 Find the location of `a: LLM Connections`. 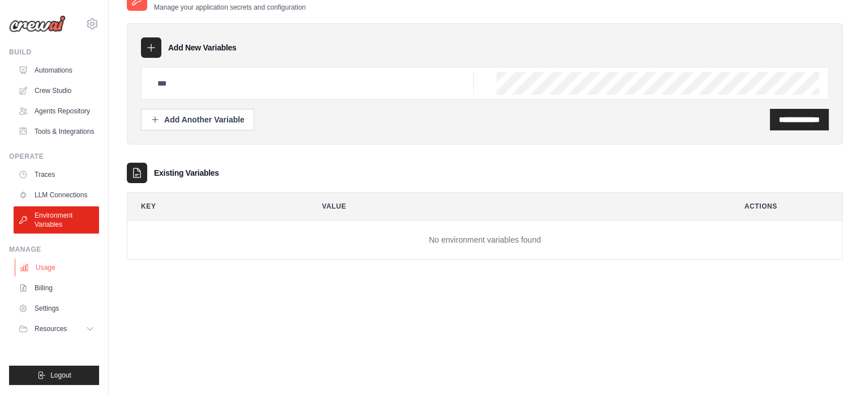

a: LLM Connections is located at coordinates (56, 195).